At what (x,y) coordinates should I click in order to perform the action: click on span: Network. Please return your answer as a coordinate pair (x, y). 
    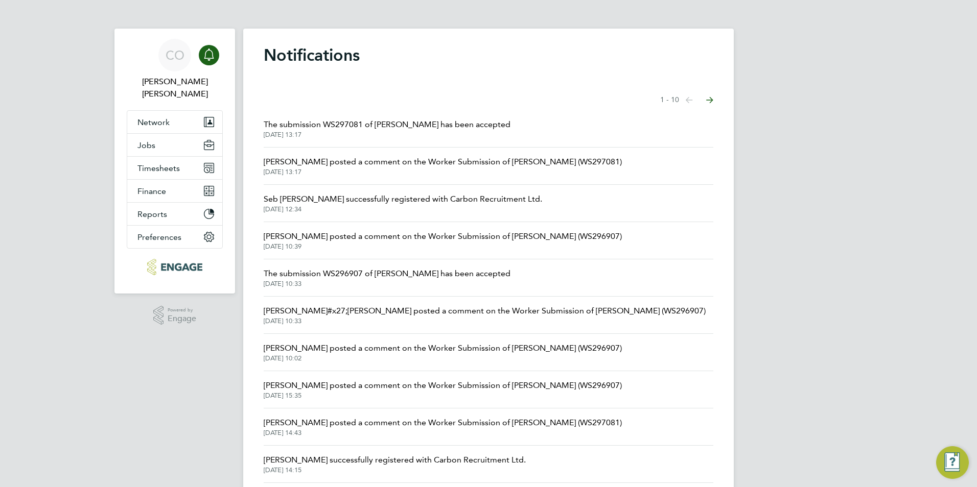
    Looking at the image, I should click on (153, 122).